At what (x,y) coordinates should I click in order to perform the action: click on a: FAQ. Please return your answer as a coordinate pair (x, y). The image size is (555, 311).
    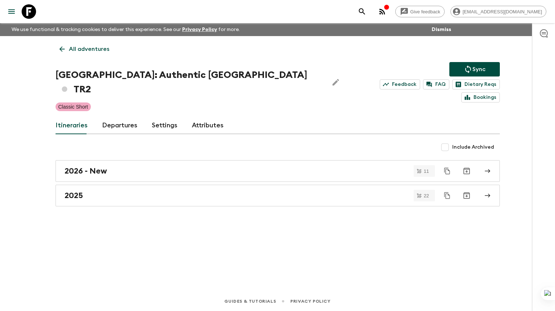
    Looking at the image, I should click on (436, 84).